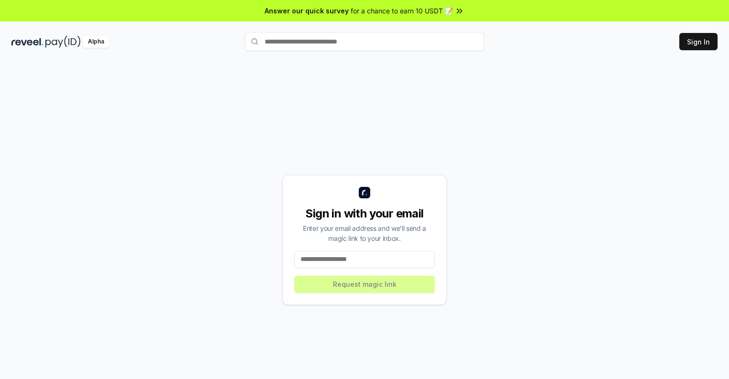 The image size is (729, 379). Describe the element at coordinates (402, 11) in the screenshot. I see `span: for a chance to earn 10 USDT 📝` at that location.